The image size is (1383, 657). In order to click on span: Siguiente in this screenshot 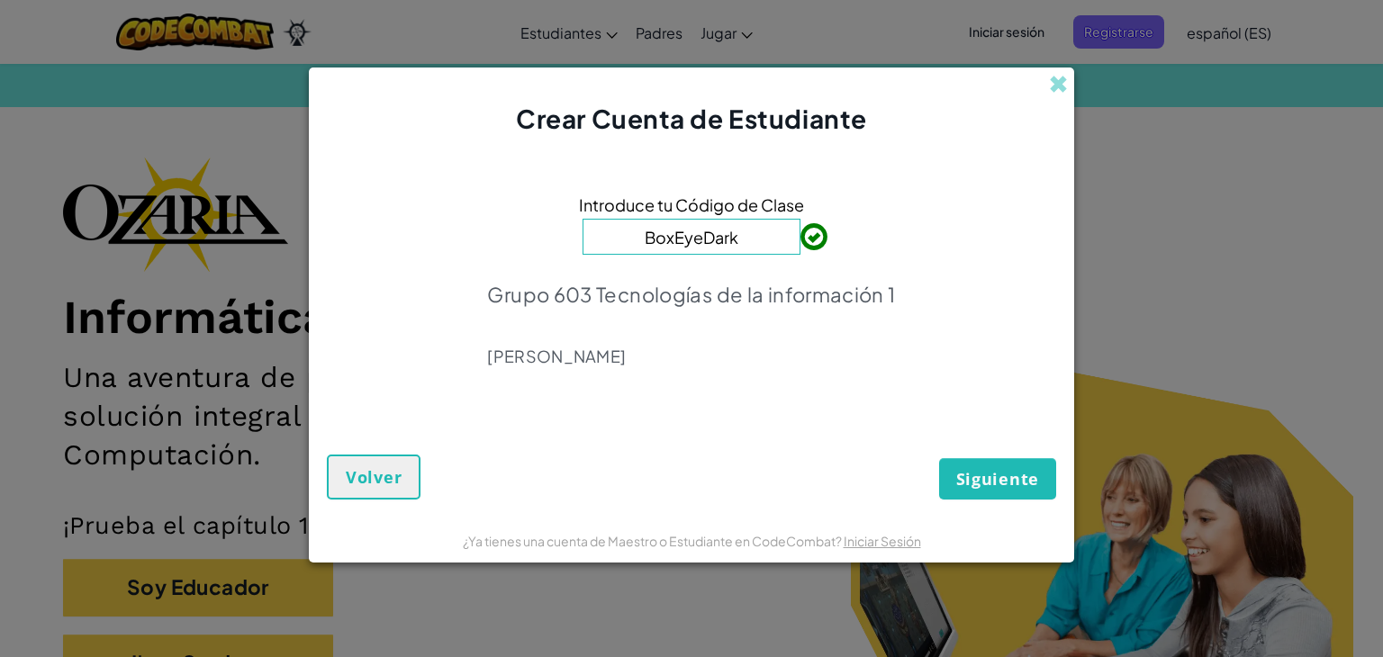, I will do `click(997, 479)`.